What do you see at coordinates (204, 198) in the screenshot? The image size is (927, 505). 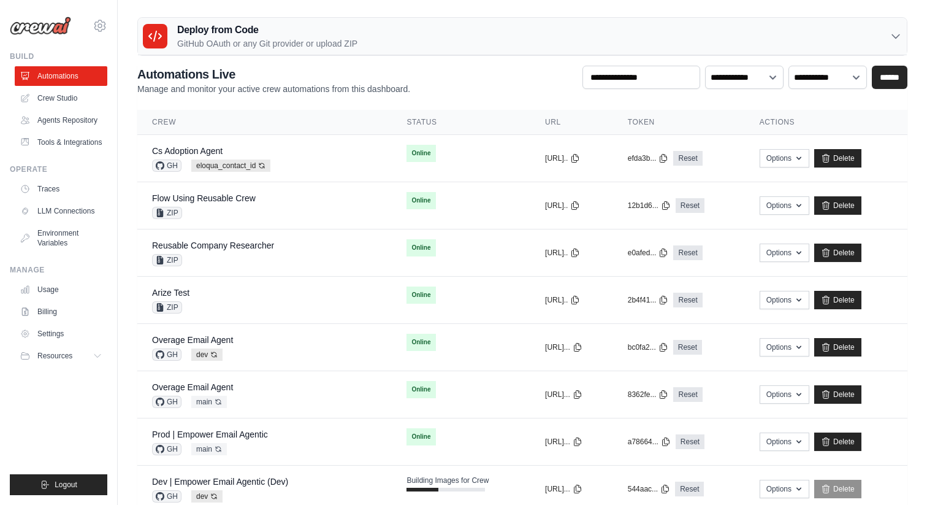 I see `a: Flow Using Reusable Crew` at bounding box center [204, 198].